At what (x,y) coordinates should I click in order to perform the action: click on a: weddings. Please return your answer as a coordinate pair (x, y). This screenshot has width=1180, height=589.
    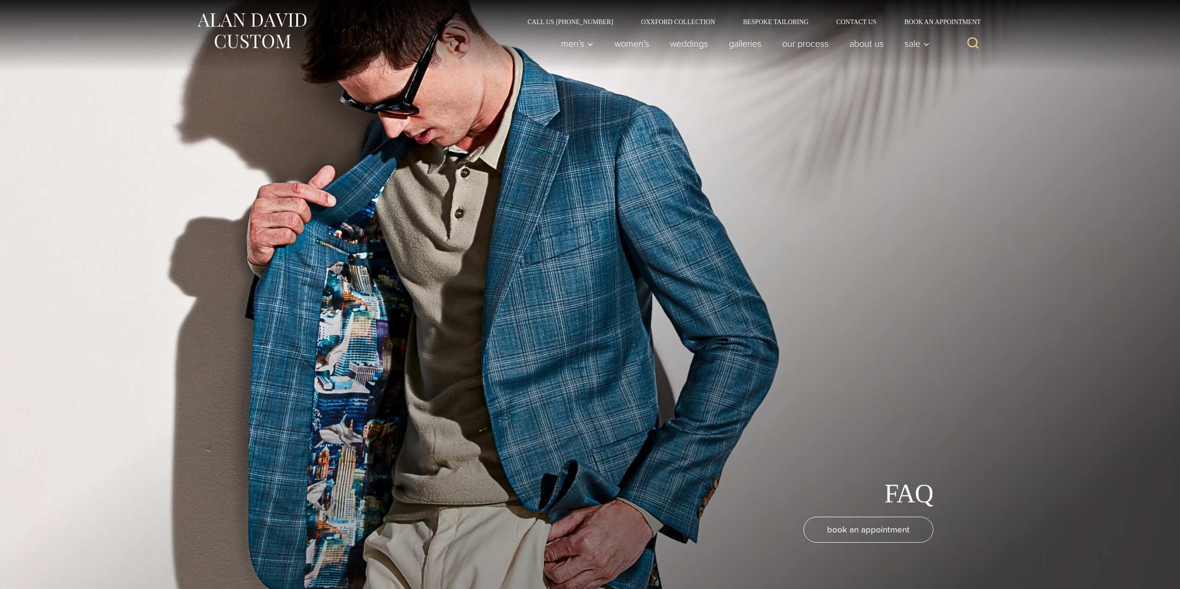
    Looking at the image, I should click on (689, 44).